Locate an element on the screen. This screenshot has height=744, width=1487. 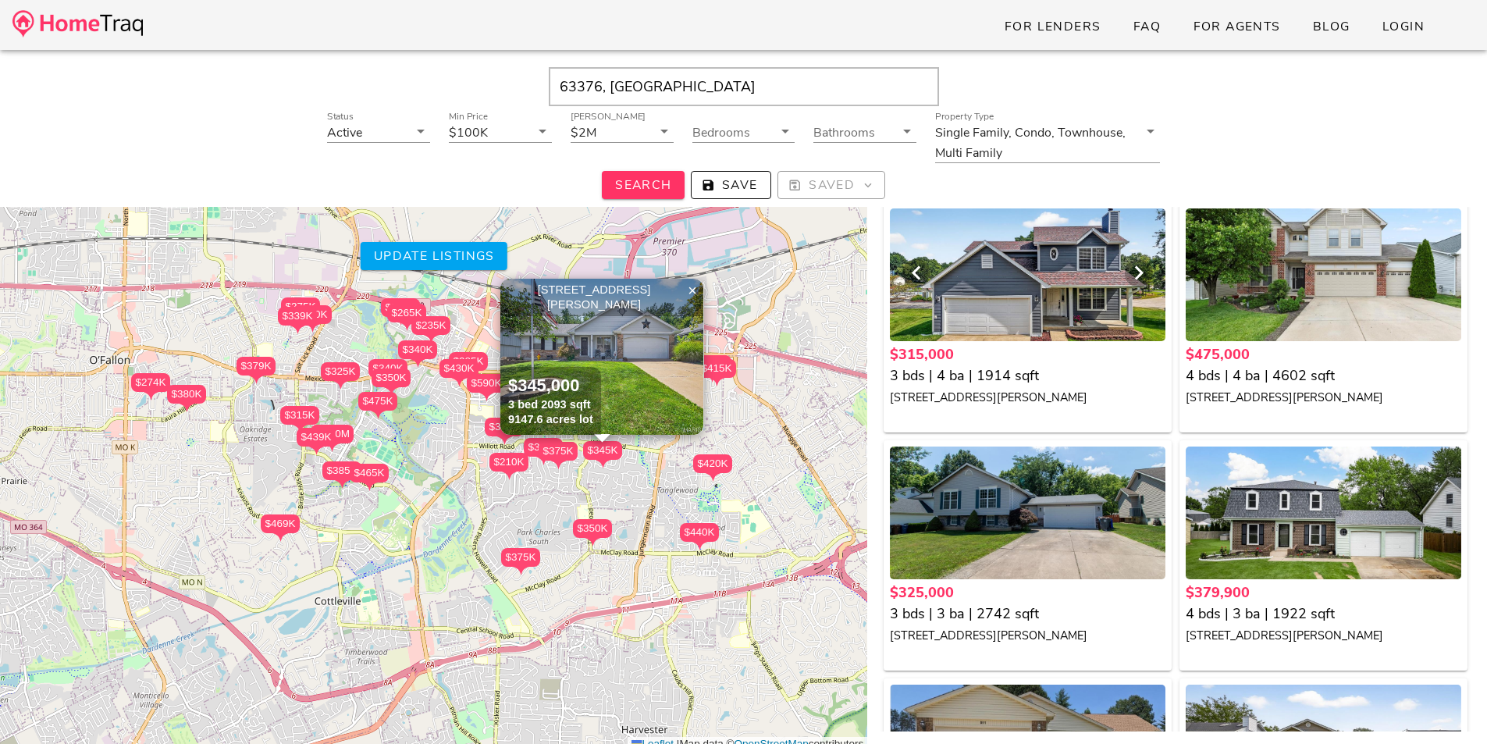
div: Bathrooms is located at coordinates (865, 132).